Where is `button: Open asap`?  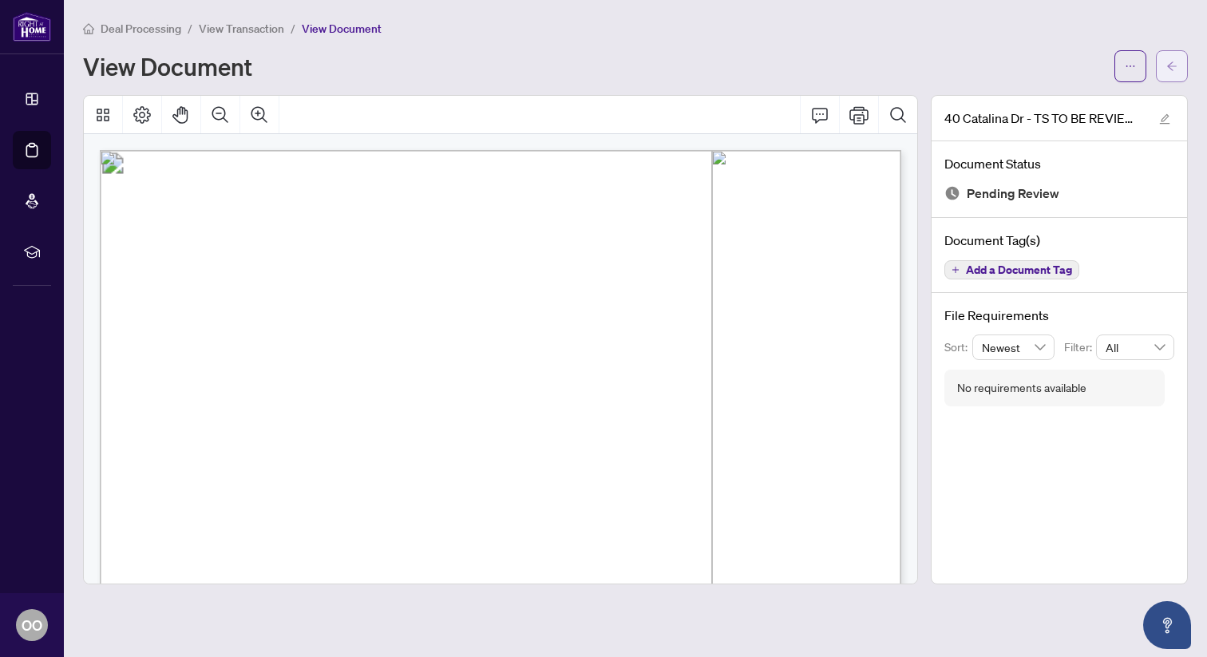 button: Open asap is located at coordinates (1167, 625).